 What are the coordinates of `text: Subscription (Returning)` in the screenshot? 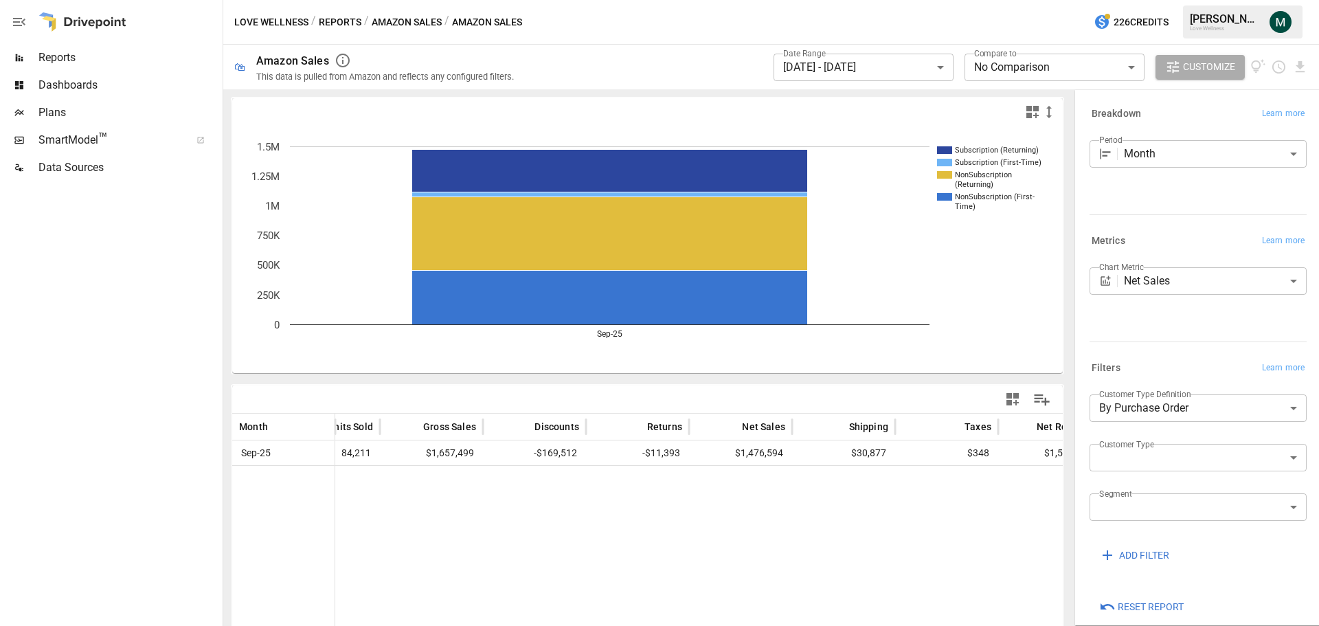 It's located at (997, 150).